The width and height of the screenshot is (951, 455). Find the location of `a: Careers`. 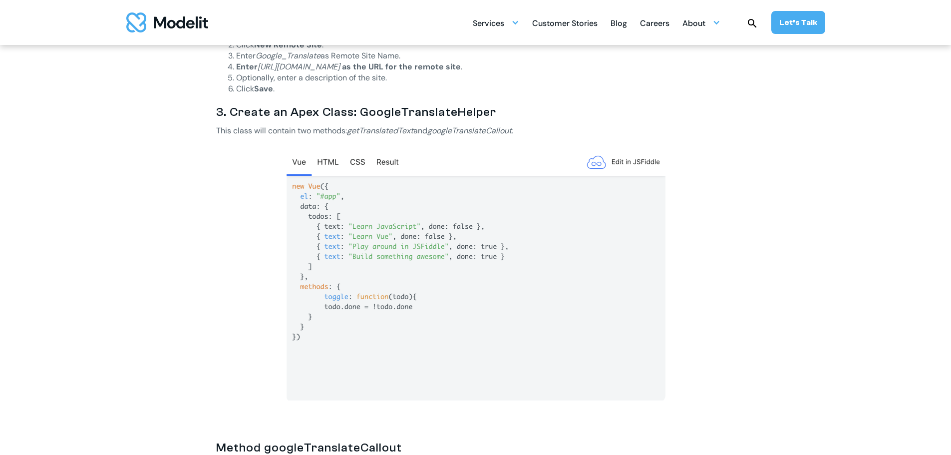

a: Careers is located at coordinates (654, 22).